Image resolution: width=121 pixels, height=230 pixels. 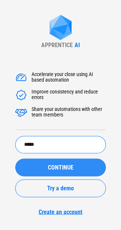 I want to click on a: Create an account, so click(x=60, y=211).